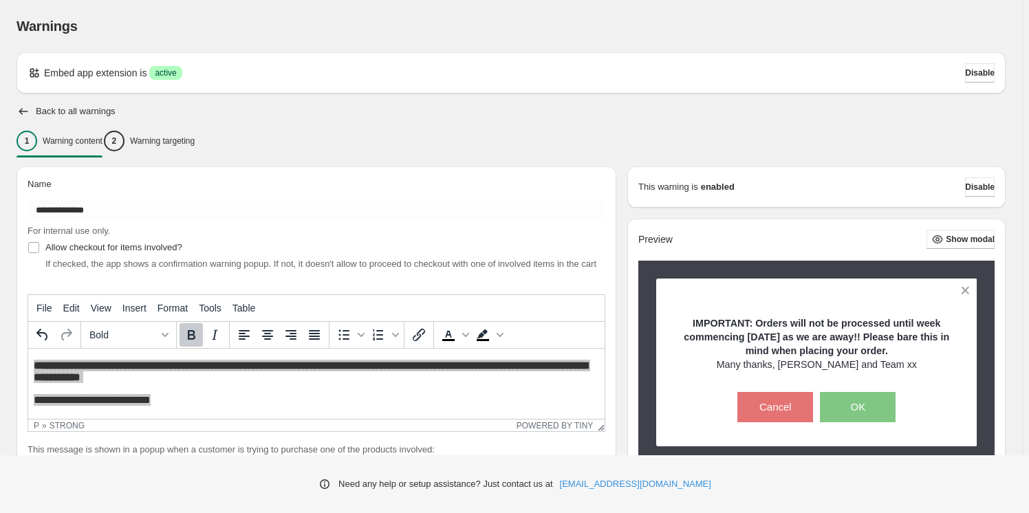 This screenshot has width=1029, height=513. I want to click on h2: Back to all warnings, so click(76, 111).